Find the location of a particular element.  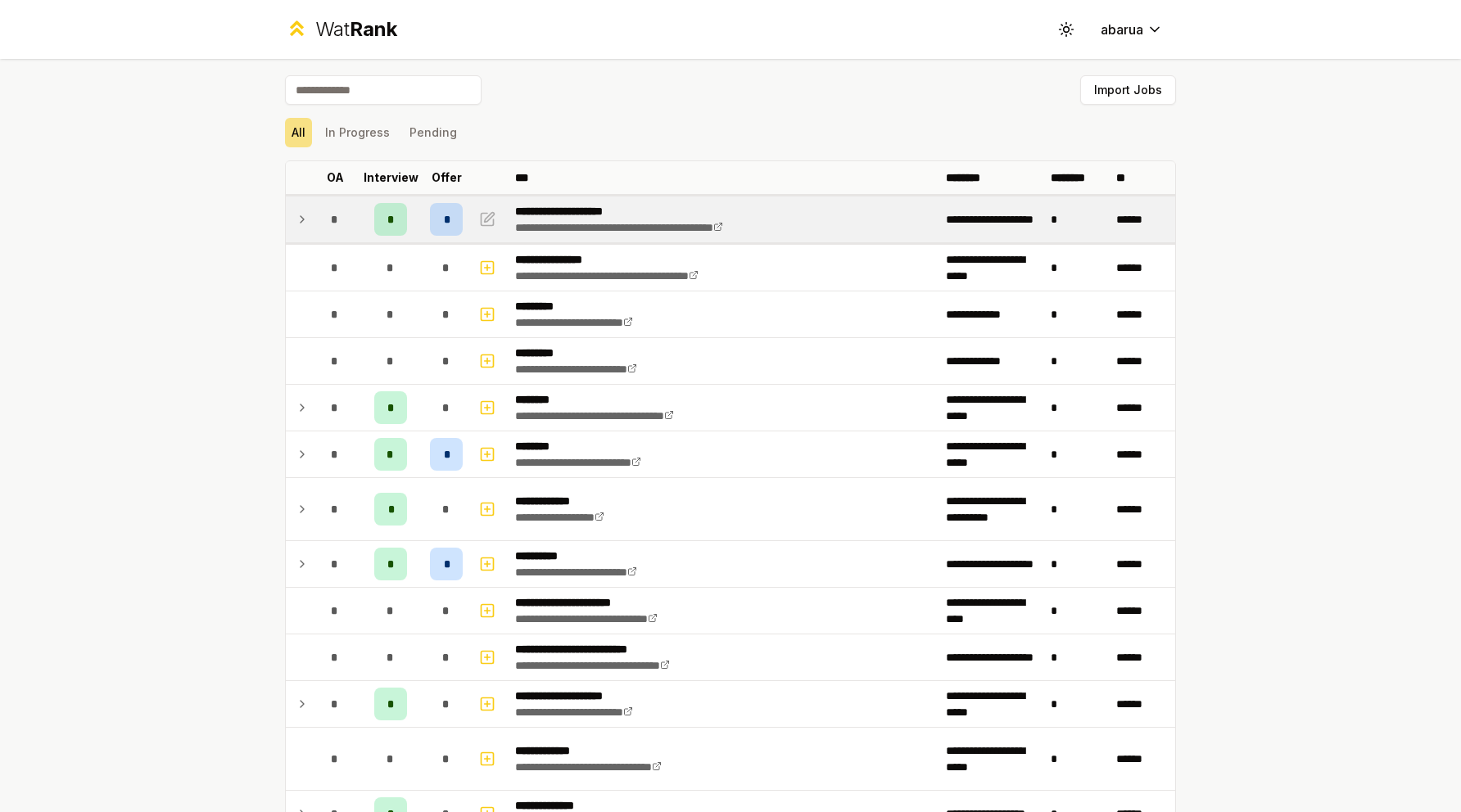

p: OA is located at coordinates (335, 178).